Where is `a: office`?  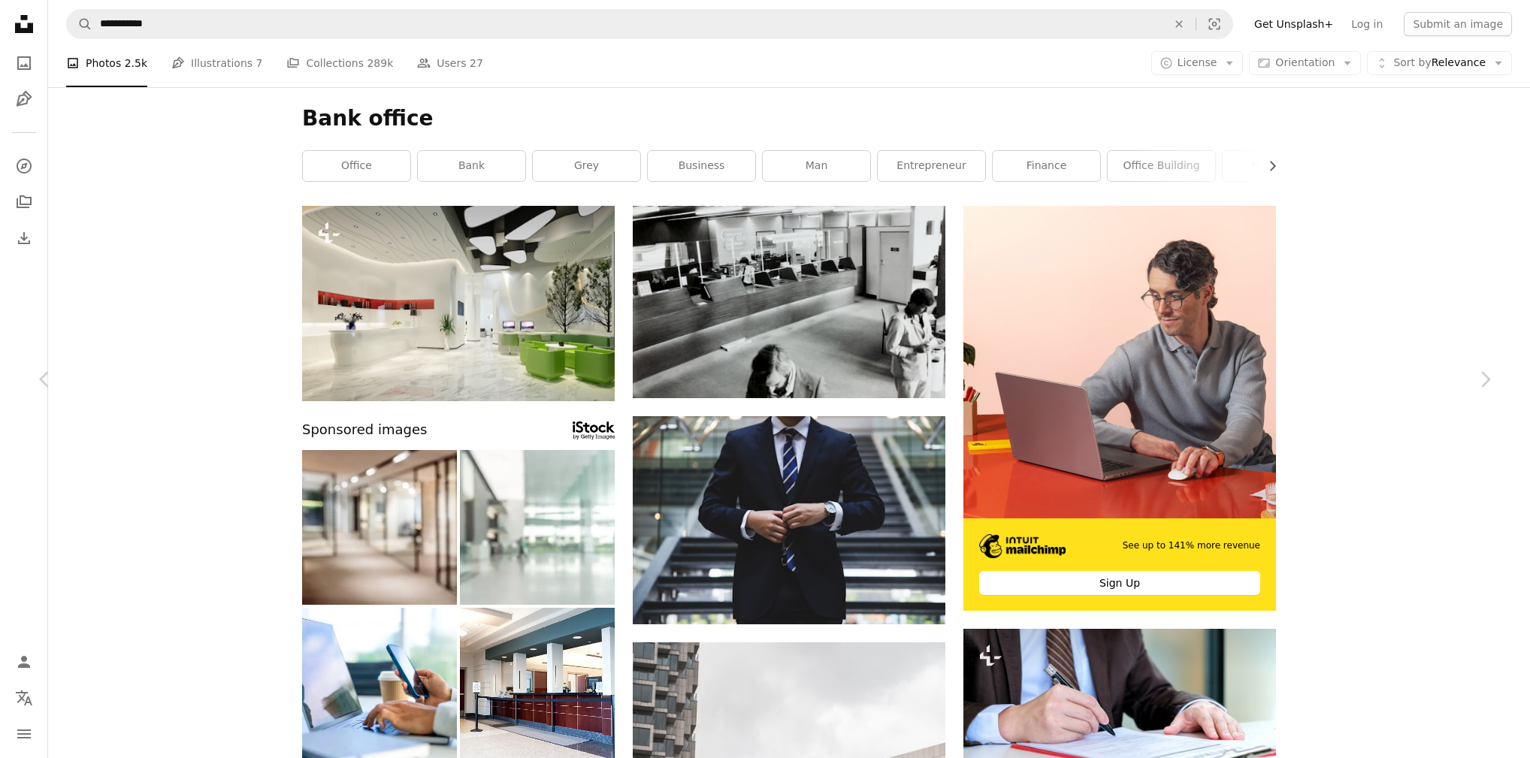
a: office is located at coordinates (356, 166).